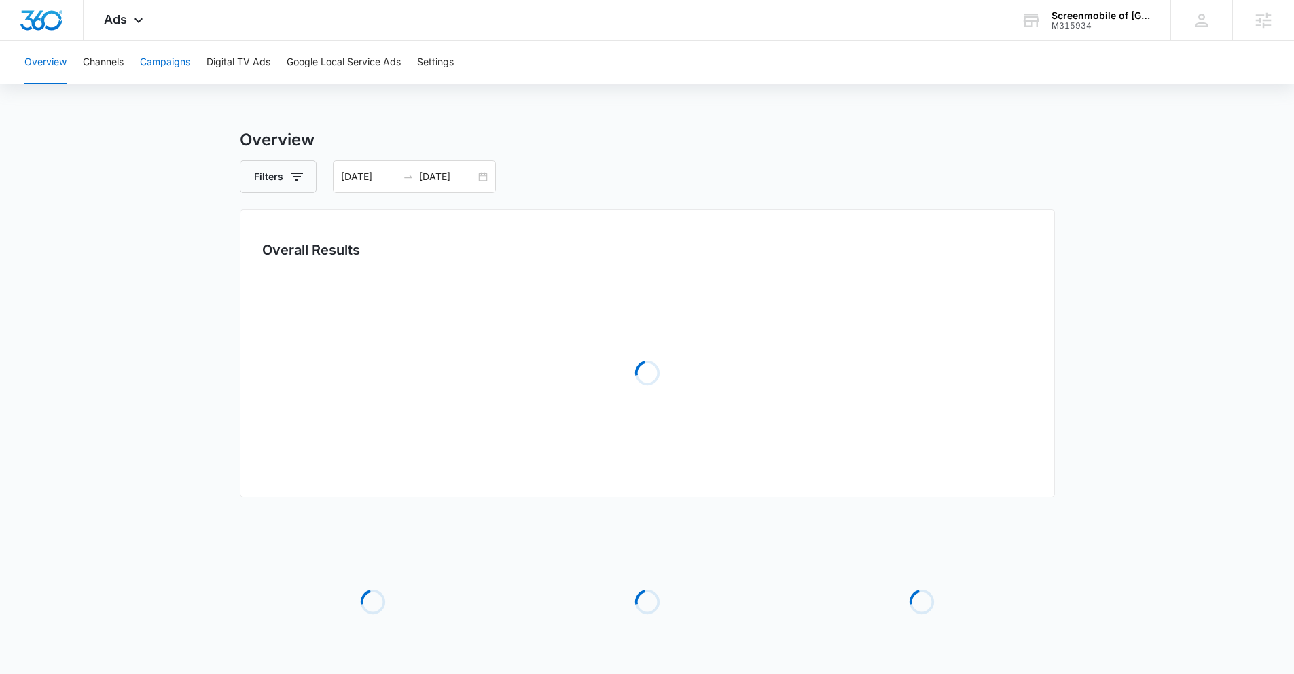 The image size is (1294, 674). I want to click on span: swap-right, so click(408, 177).